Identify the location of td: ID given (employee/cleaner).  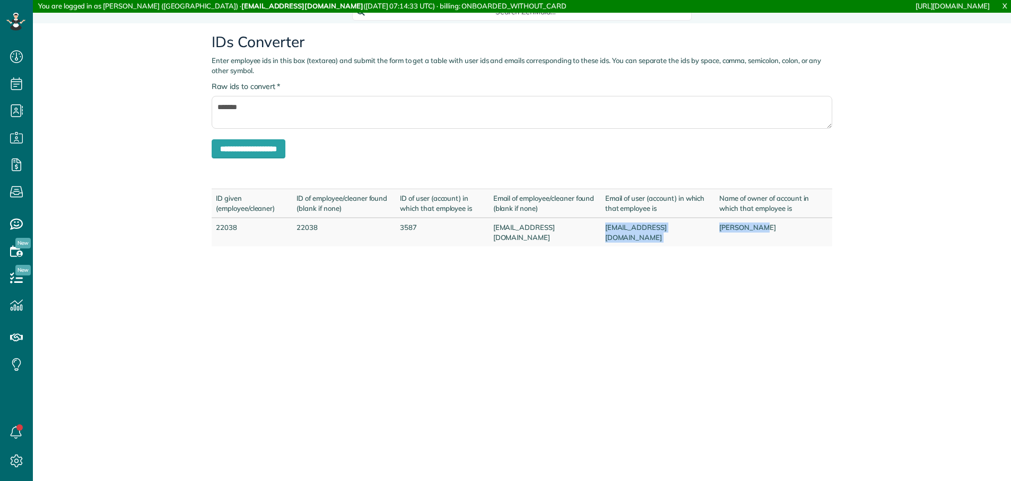
(252, 204).